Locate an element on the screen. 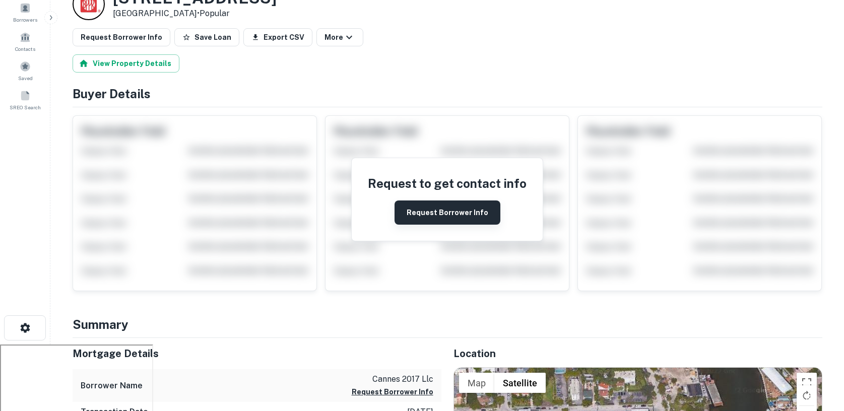  button: Save Loan is located at coordinates (207, 37).